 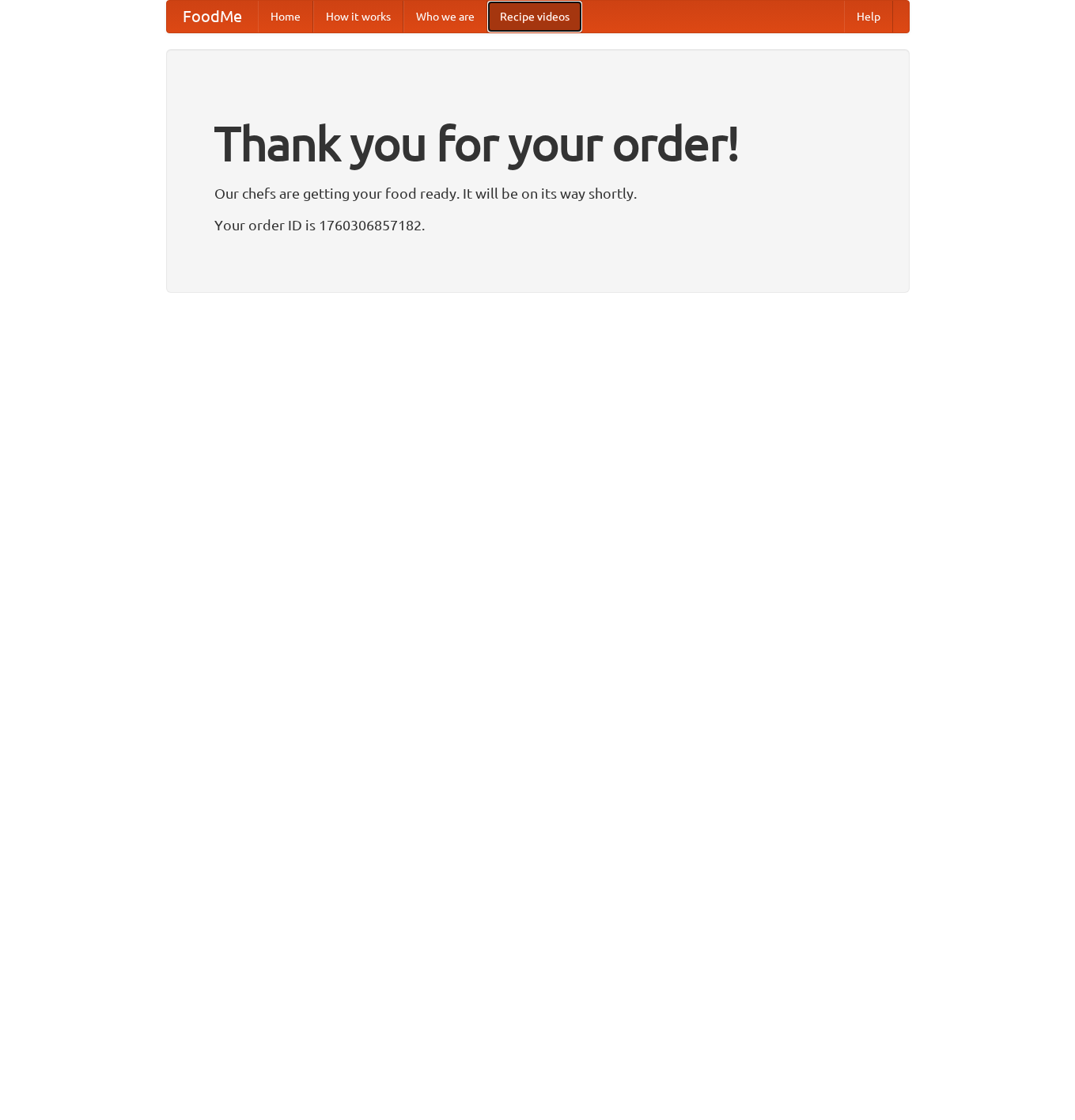 What do you see at coordinates (538, 193) in the screenshot?
I see `p: Our chefs are getting your food ready. It will be on its way shortly.` at bounding box center [538, 193].